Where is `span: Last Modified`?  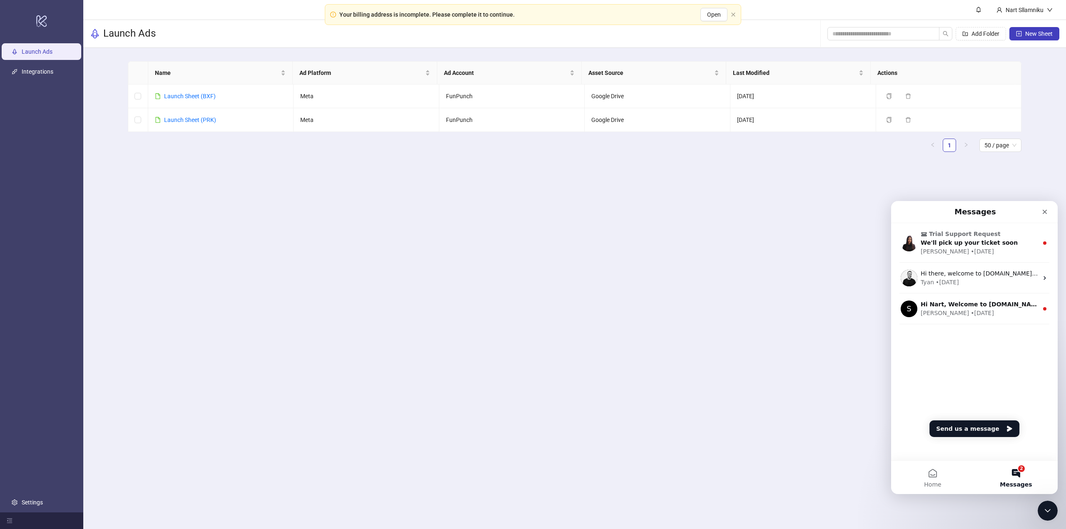
span: Last Modified is located at coordinates (795, 73).